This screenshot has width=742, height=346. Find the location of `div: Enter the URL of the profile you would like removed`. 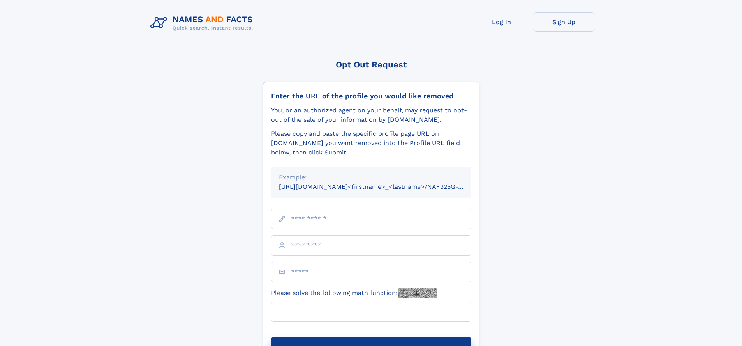

div: Enter the URL of the profile you would like removed is located at coordinates (371, 96).